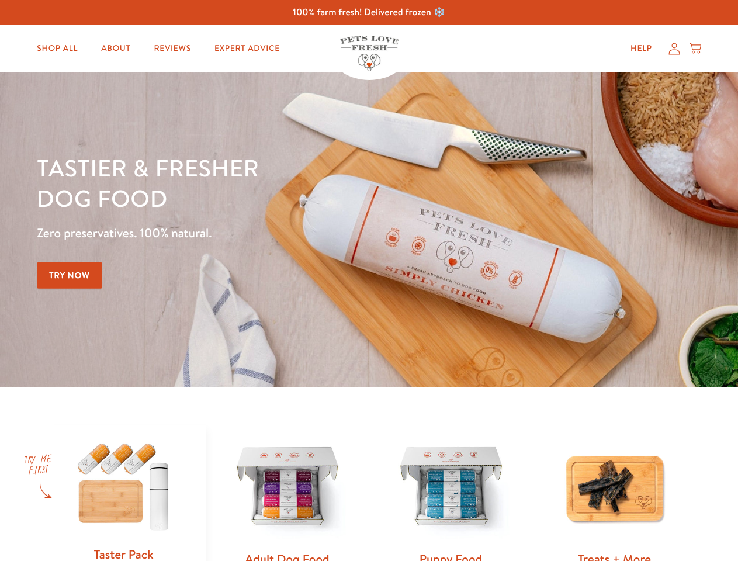 This screenshot has width=738, height=561. I want to click on a: Shop All, so click(57, 48).